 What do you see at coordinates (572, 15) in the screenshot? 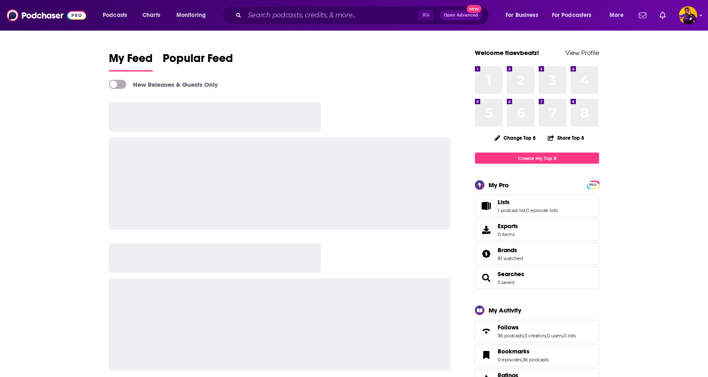
I see `span: For Podcasters` at bounding box center [572, 15].